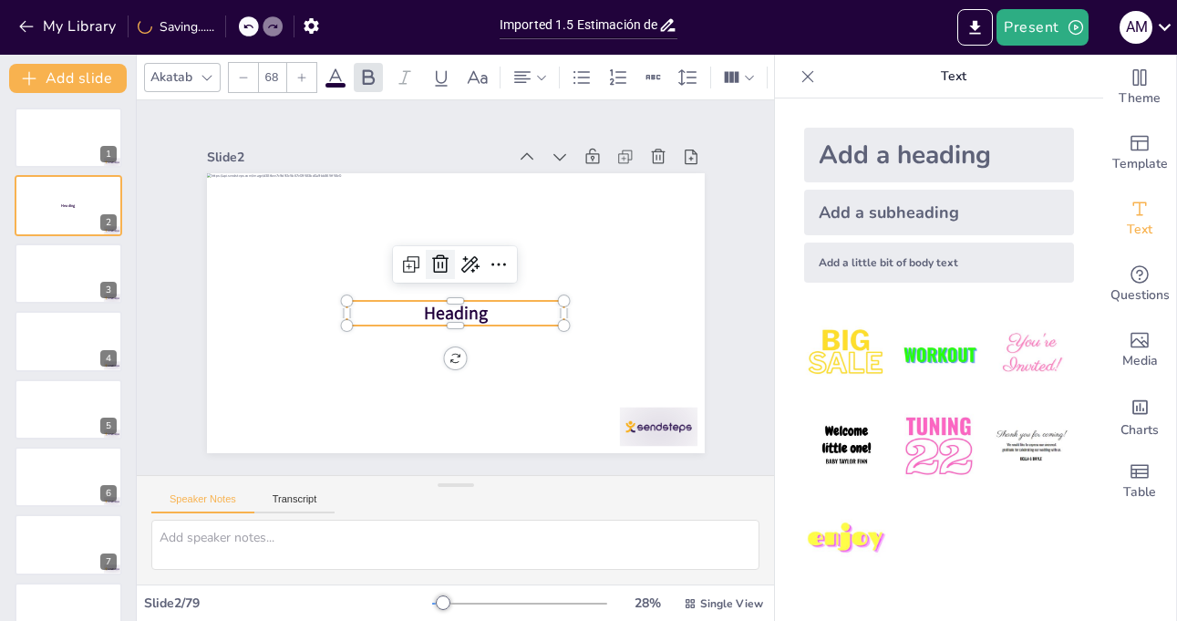  Describe the element at coordinates (68, 26) in the screenshot. I see `button: My Library` at that location.